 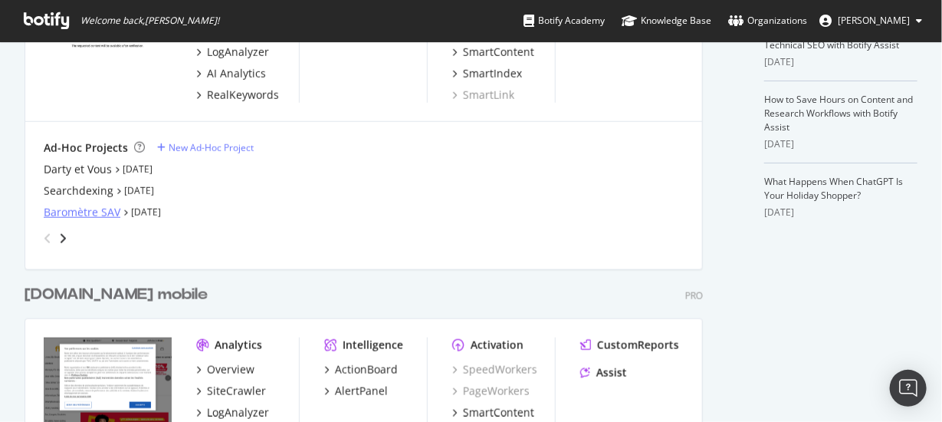 I want to click on div: Activation, so click(x=497, y=345).